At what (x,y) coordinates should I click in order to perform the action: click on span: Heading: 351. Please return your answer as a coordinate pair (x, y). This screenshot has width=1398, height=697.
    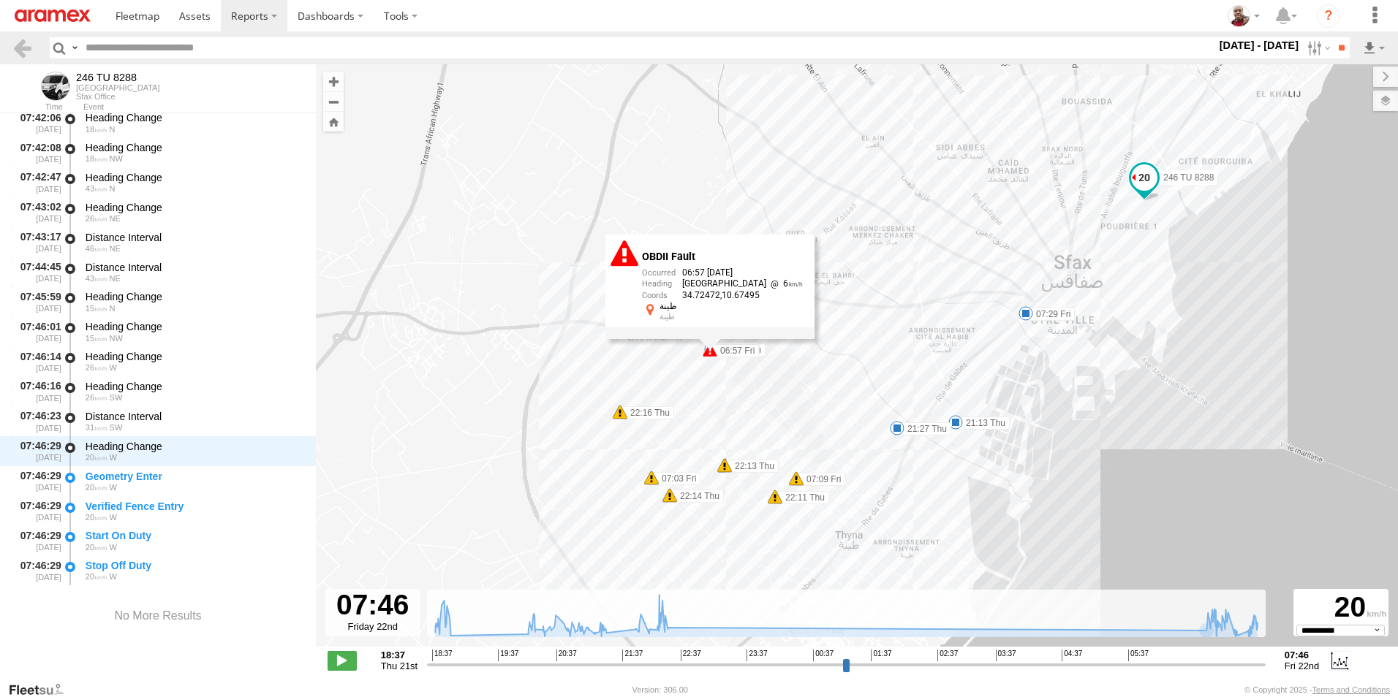
    Looking at the image, I should click on (113, 308).